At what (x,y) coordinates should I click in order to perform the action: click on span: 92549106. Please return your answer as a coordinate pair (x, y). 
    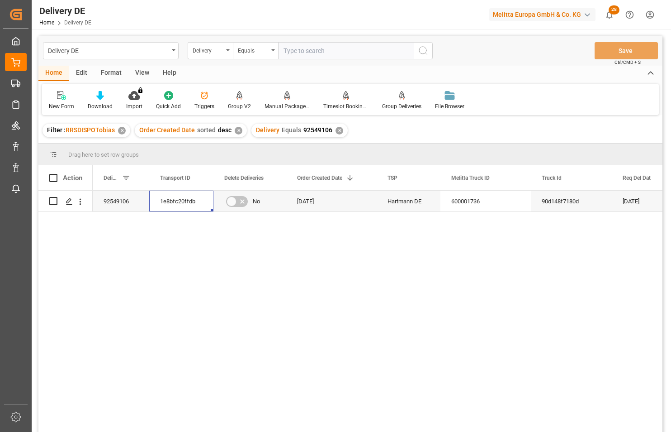
    Looking at the image, I should click on (318, 130).